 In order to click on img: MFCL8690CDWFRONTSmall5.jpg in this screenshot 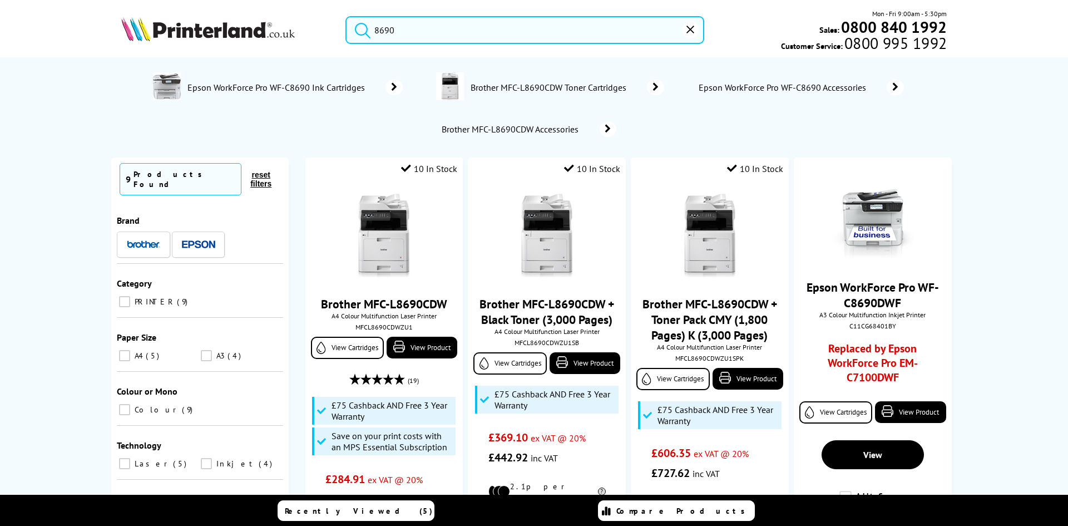, I will do `click(710, 235)`.